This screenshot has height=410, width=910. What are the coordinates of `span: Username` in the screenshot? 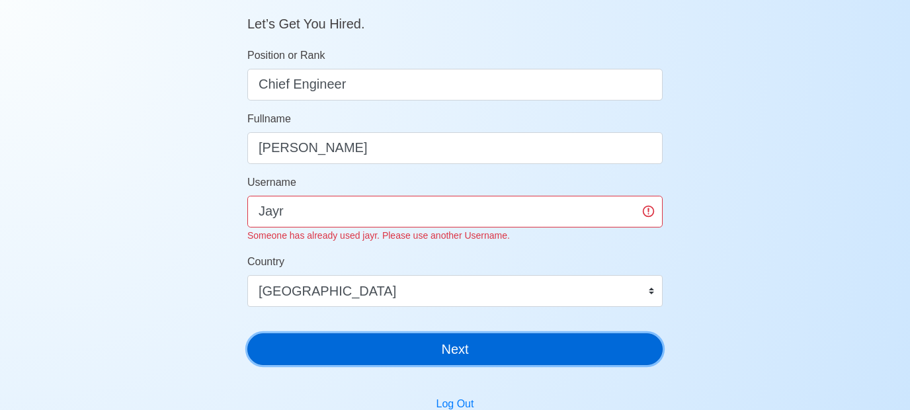 It's located at (272, 182).